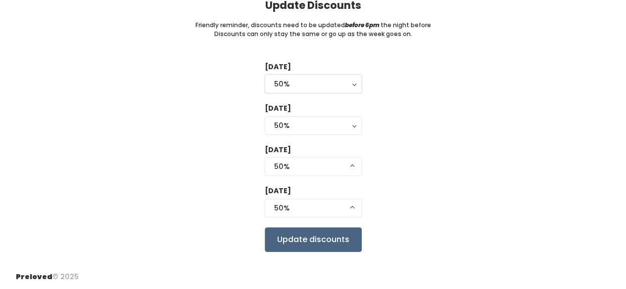  What do you see at coordinates (313, 34) in the screenshot?
I see `small: Discounts can only stay the same or go up as the week goes on.` at bounding box center [313, 34].